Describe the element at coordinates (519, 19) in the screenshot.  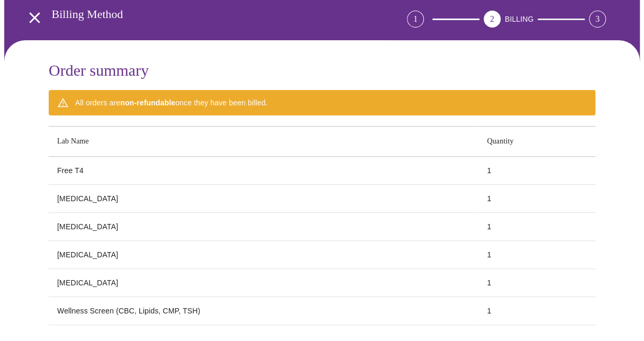
I see `span: BILLING` at that location.